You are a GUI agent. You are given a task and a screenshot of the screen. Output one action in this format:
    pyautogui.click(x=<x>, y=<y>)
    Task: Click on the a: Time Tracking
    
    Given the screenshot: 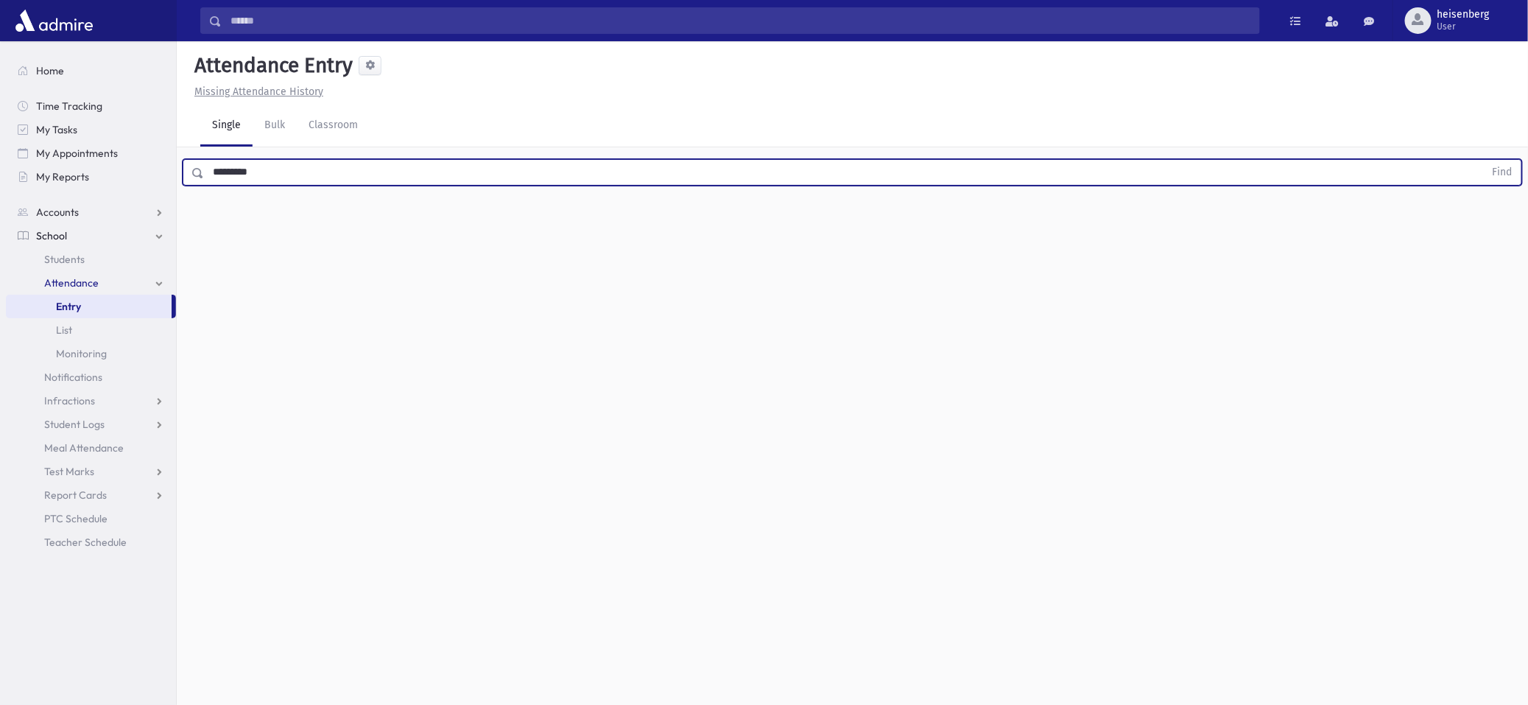 What is the action you would take?
    pyautogui.click(x=91, y=106)
    